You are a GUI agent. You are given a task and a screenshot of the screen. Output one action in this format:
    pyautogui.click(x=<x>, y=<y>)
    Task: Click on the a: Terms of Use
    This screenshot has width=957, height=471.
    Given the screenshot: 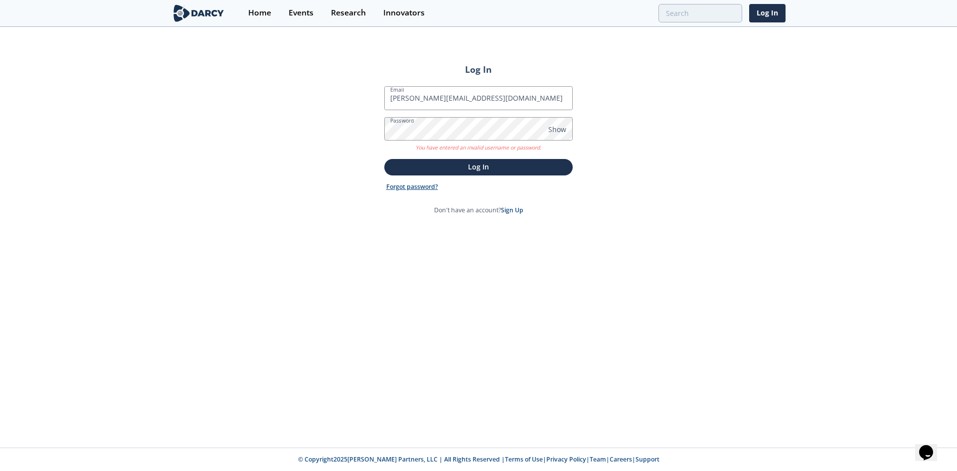 What is the action you would take?
    pyautogui.click(x=524, y=459)
    